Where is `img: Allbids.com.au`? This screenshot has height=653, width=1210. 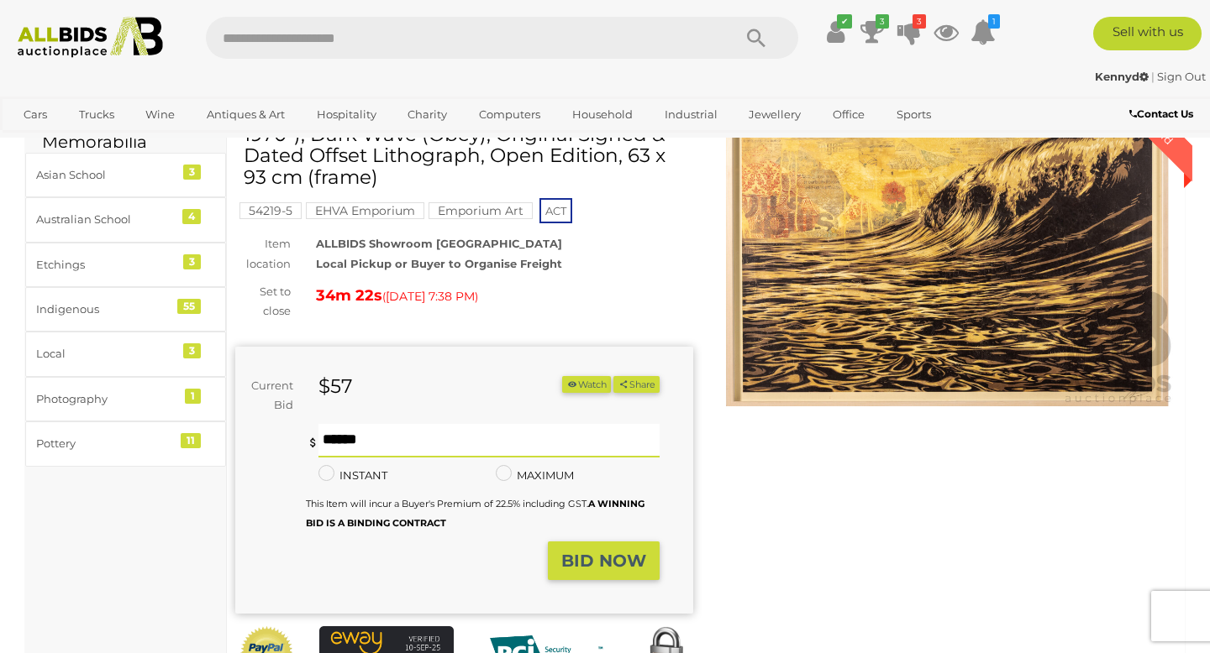
img: Allbids.com.au is located at coordinates (91, 37).